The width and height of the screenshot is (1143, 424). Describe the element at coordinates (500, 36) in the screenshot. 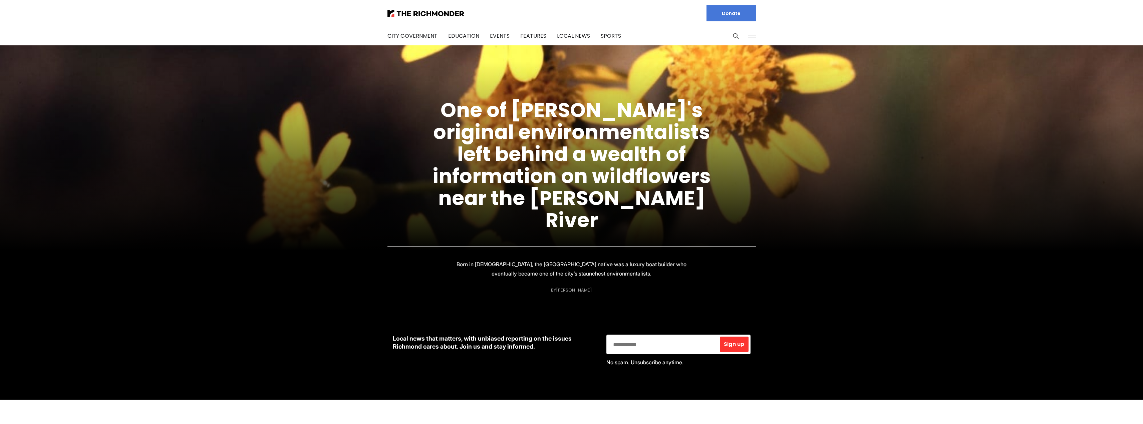

I see `a: Events` at that location.